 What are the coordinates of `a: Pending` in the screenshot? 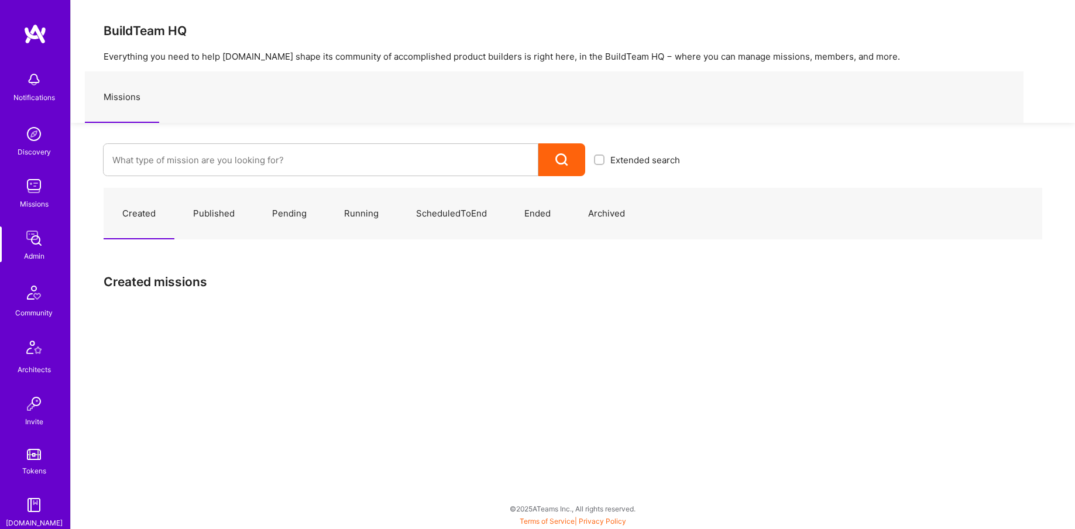 It's located at (289, 214).